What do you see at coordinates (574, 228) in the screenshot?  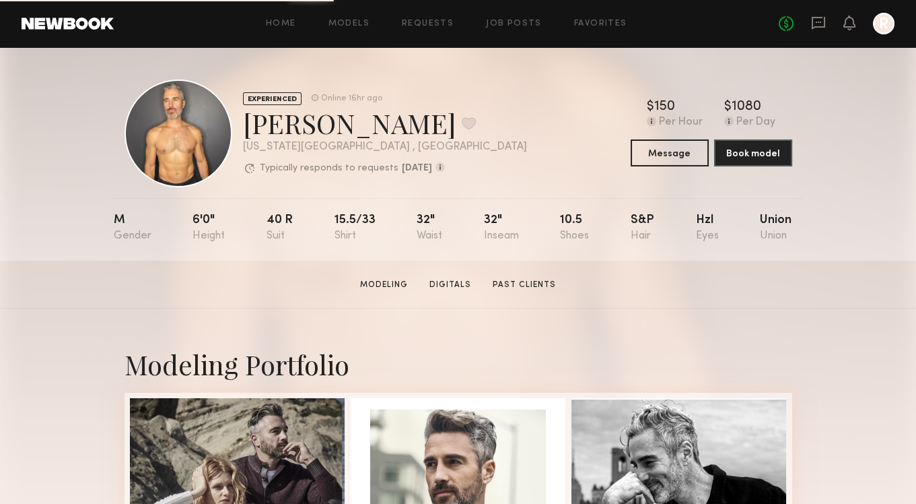 I see `div: 10.5` at bounding box center [574, 228].